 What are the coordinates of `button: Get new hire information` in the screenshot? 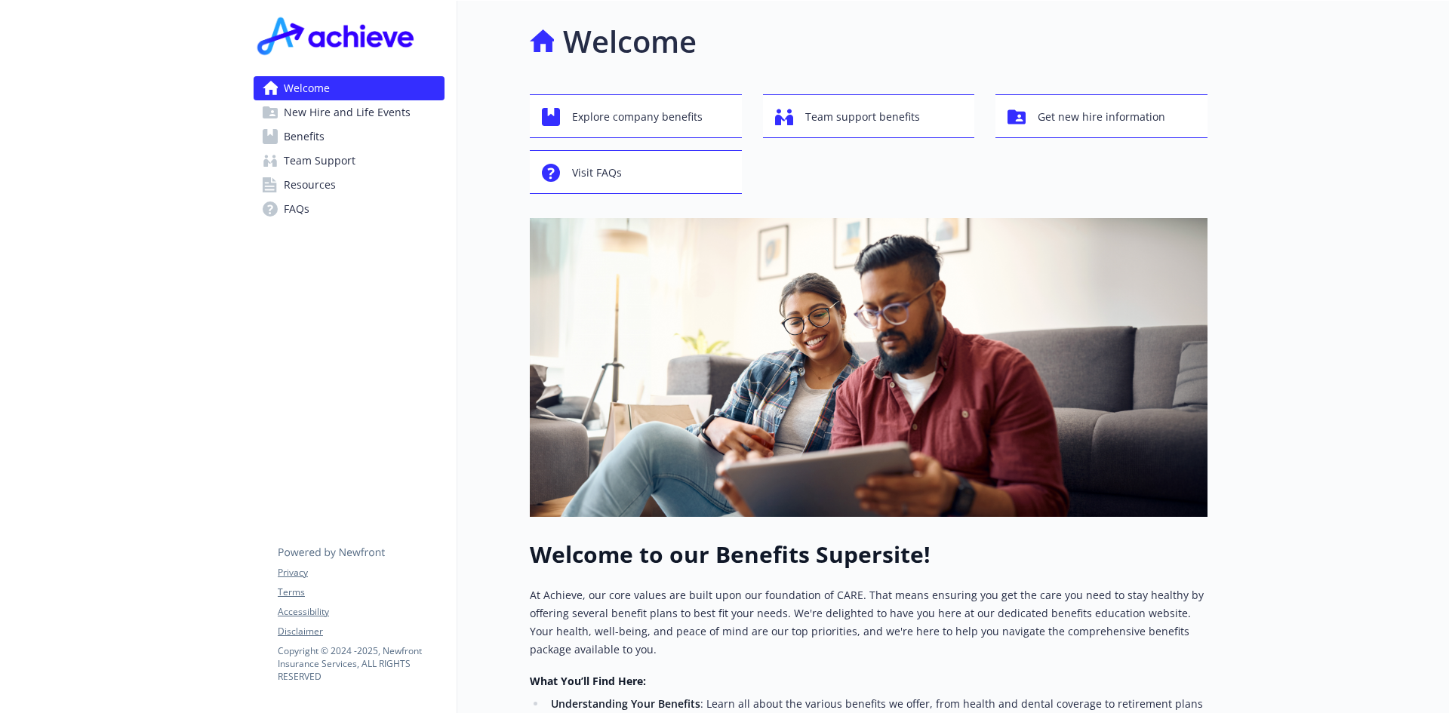 It's located at (1101, 116).